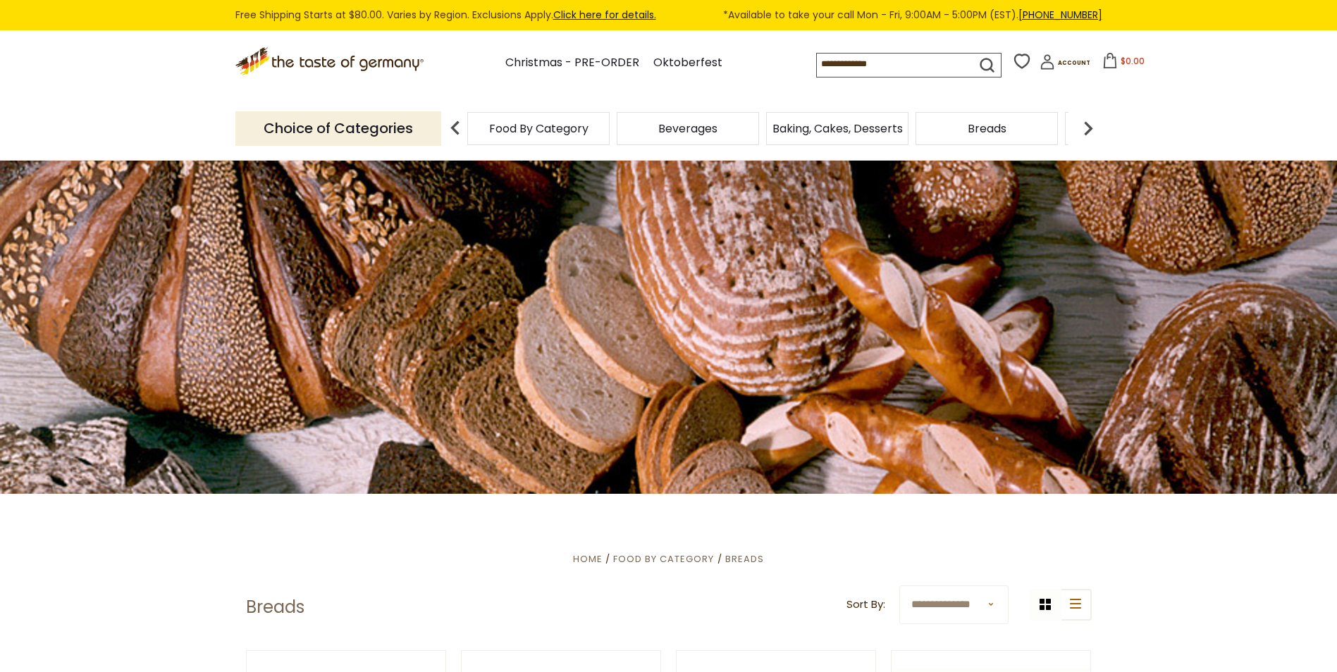  Describe the element at coordinates (455, 128) in the screenshot. I see `img: previous arrow` at that location.